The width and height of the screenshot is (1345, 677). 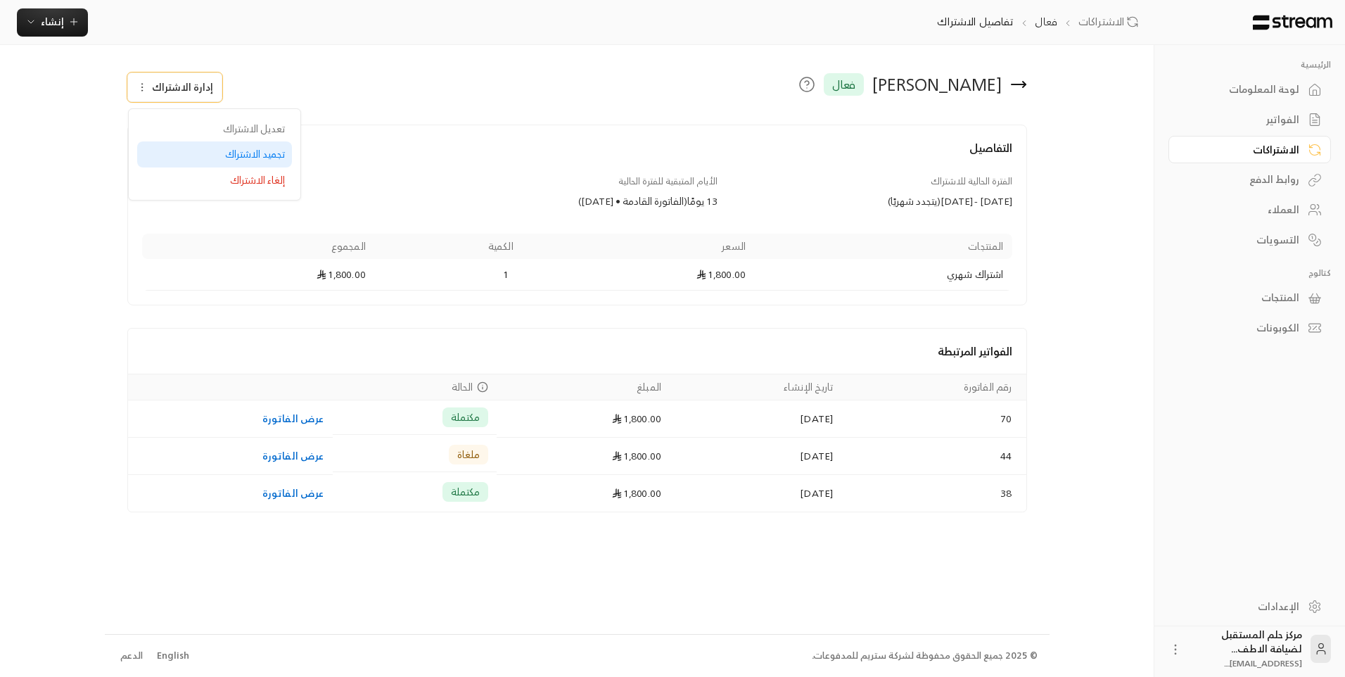 I want to click on div: الفواتير, so click(x=1243, y=120).